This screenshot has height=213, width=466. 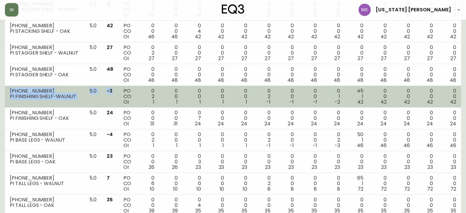 What do you see at coordinates (365, 10) in the screenshot?
I see `img: ea5e0531d3ed94391639a5d1768dbd68` at bounding box center [365, 10].